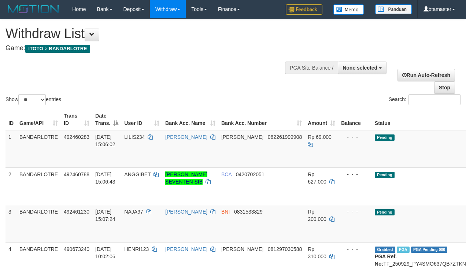  What do you see at coordinates (77, 137) in the screenshot?
I see `span: 492460283` at bounding box center [77, 137].